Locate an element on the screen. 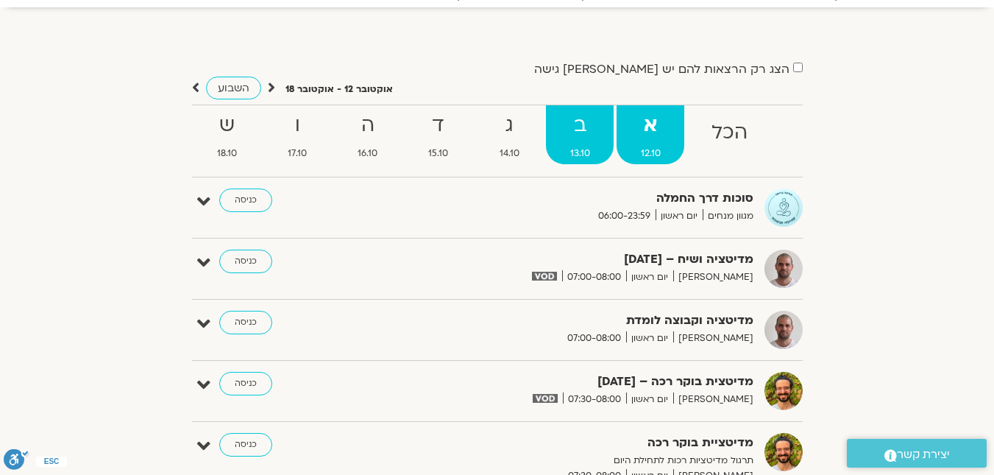 The width and height of the screenshot is (994, 475). span: 12.10 is located at coordinates (651, 153).